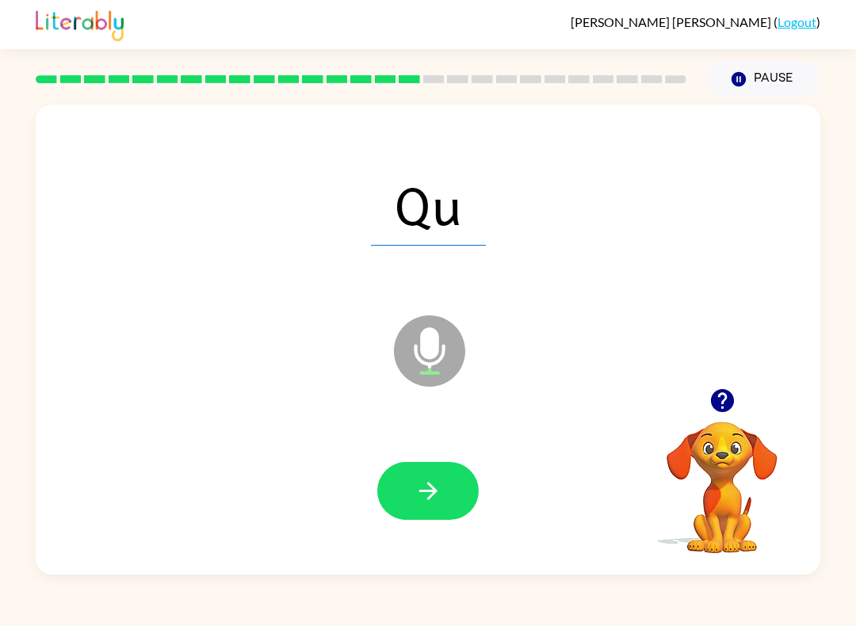 This screenshot has height=626, width=856. Describe the element at coordinates (79, 24) in the screenshot. I see `img: Literably` at that location.